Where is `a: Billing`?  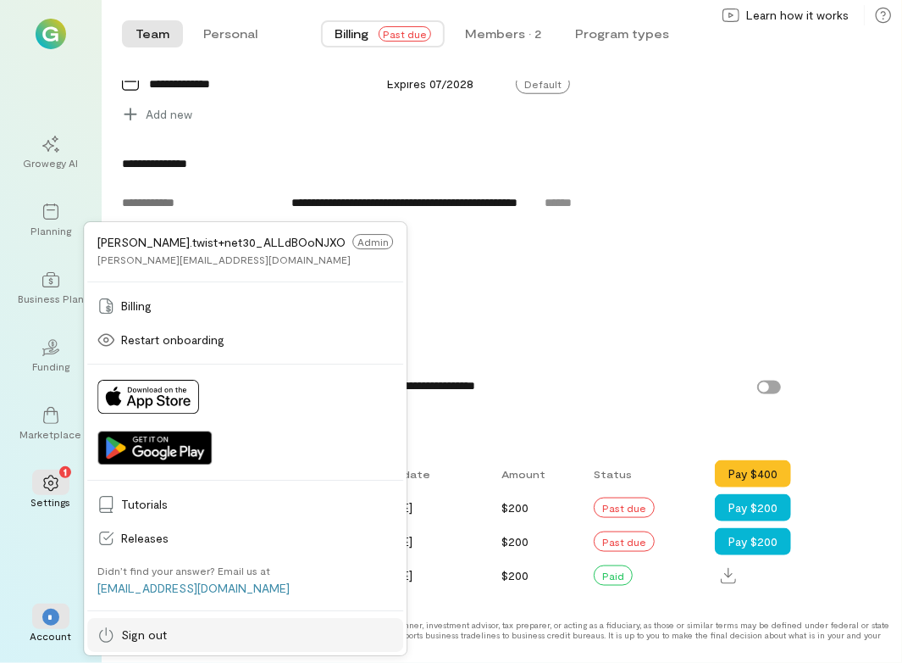 a: Billing is located at coordinates (245, 306).